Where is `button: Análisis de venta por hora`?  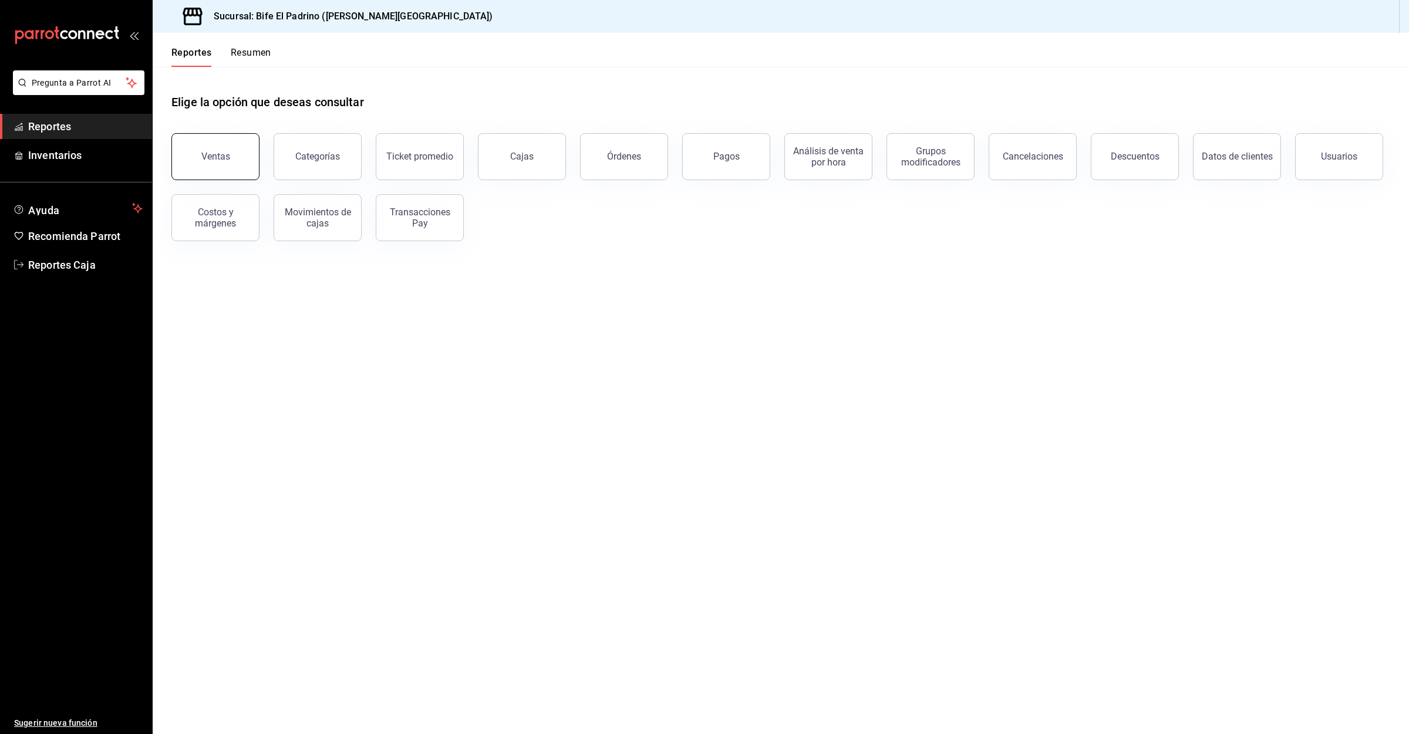 button: Análisis de venta por hora is located at coordinates (828, 157).